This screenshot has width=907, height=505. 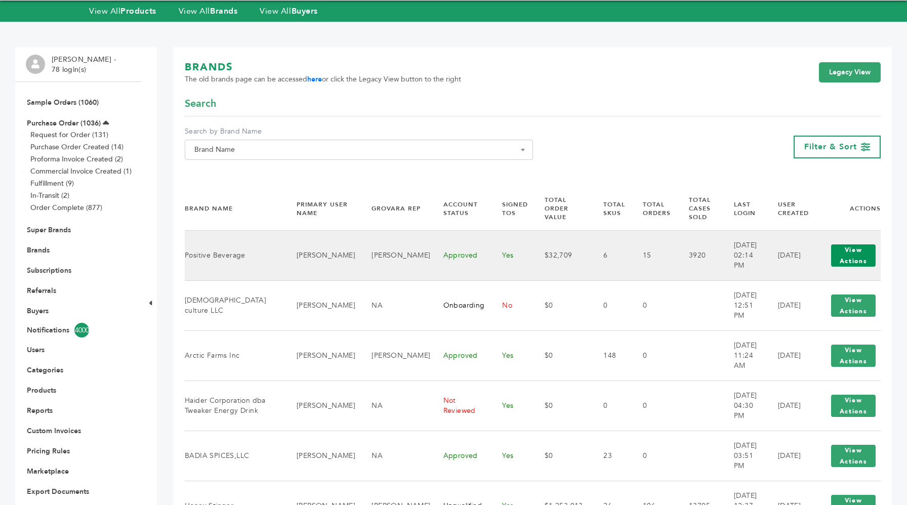 What do you see at coordinates (314, 79) in the screenshot?
I see `a: here` at bounding box center [314, 79].